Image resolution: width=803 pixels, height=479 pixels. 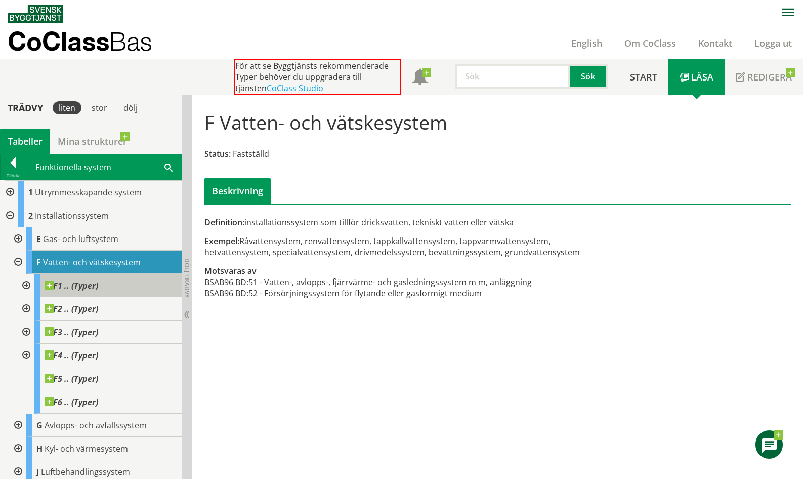 What do you see at coordinates (71, 378) in the screenshot?
I see `span: F5 .. (Typer)` at bounding box center [71, 378].